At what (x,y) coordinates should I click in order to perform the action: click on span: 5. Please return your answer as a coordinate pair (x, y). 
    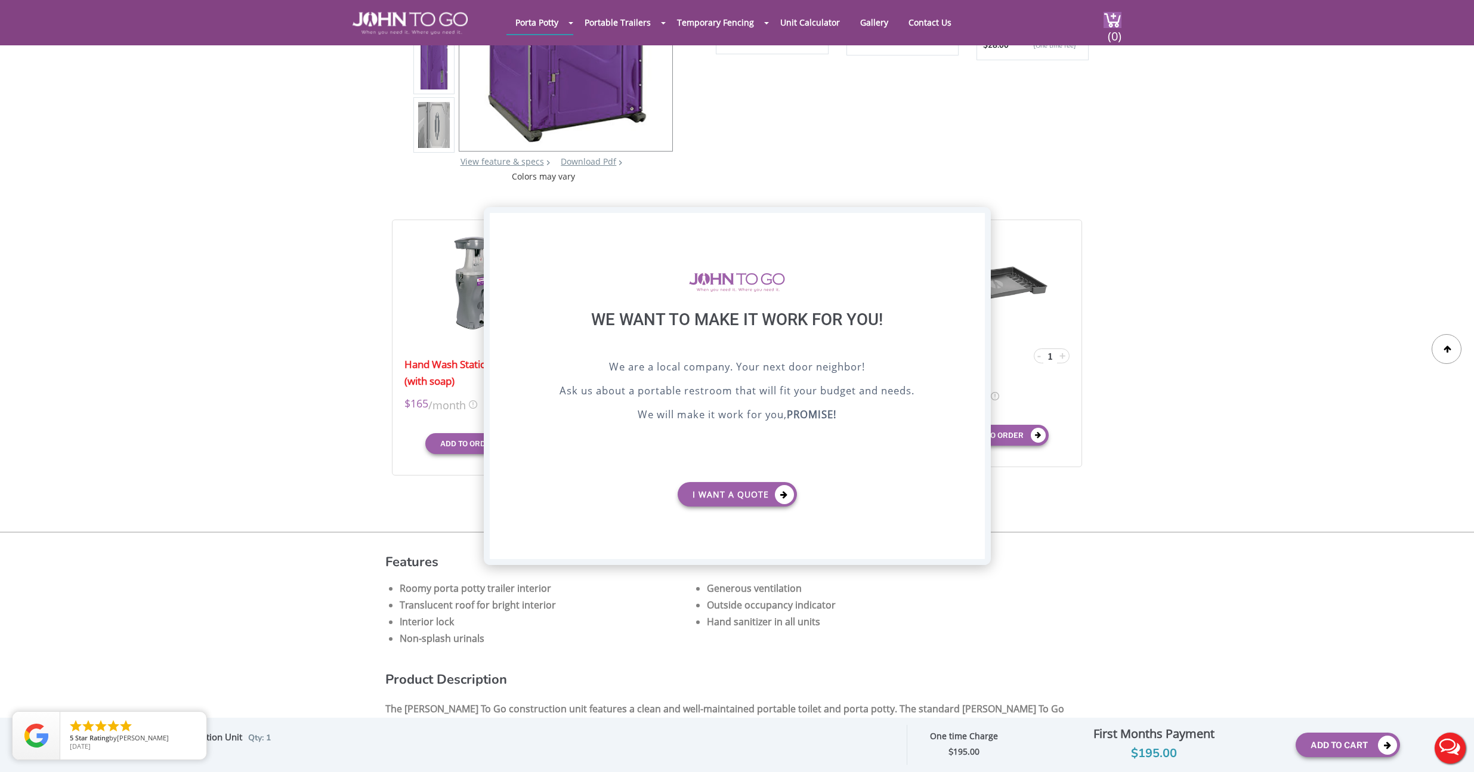
    Looking at the image, I should click on (72, 737).